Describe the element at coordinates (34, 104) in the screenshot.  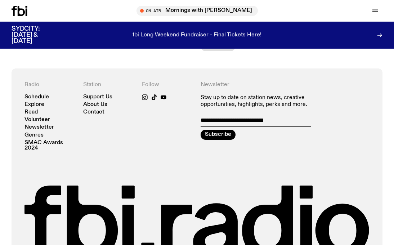
I see `a: Explore` at that location.